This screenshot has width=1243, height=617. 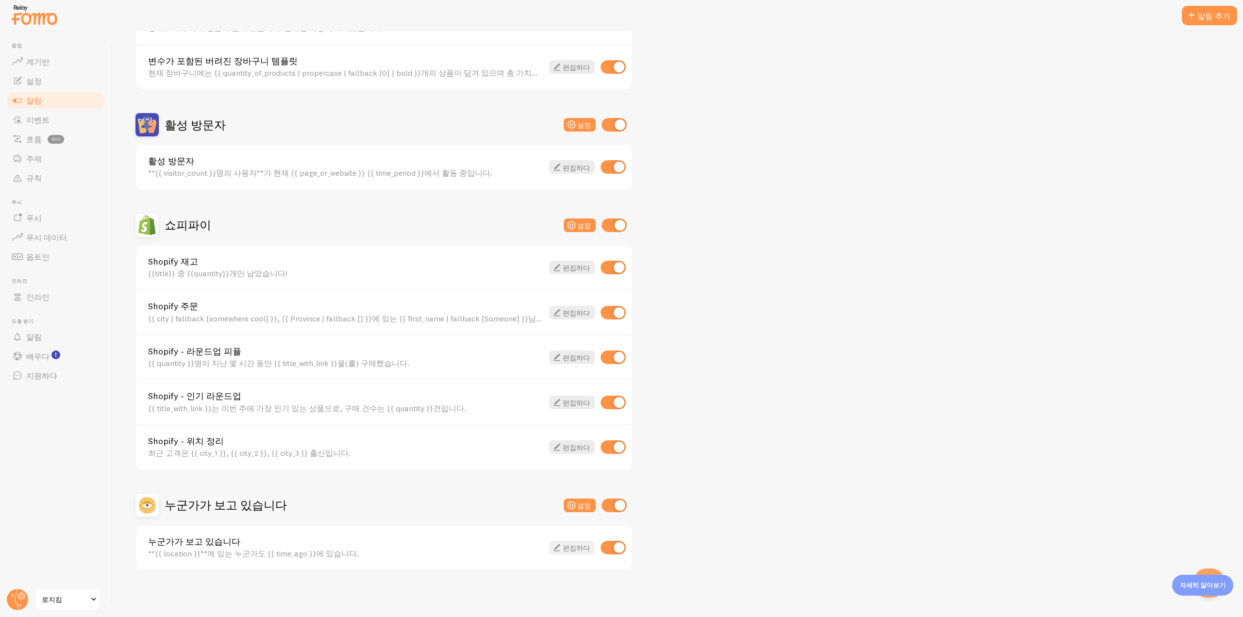 I want to click on a: 이벤트, so click(x=56, y=120).